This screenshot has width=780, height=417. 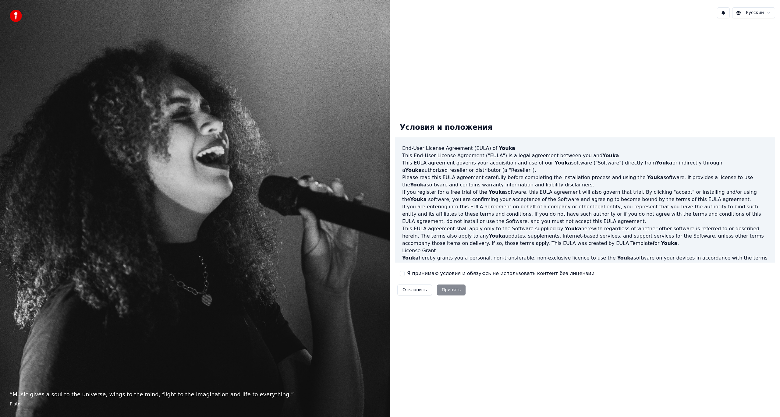 I want to click on p: If you are entering into this EULA agreement on behalf of a company or other legal entity, you re..., so click(x=585, y=214).